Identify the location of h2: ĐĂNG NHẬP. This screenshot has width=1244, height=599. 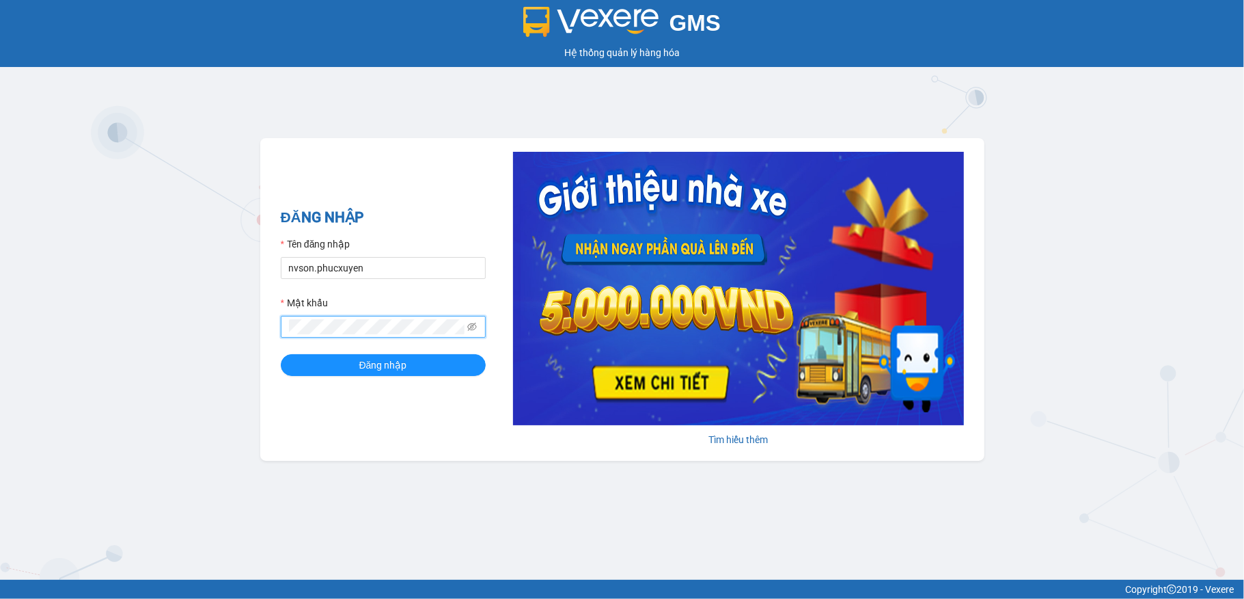
(383, 217).